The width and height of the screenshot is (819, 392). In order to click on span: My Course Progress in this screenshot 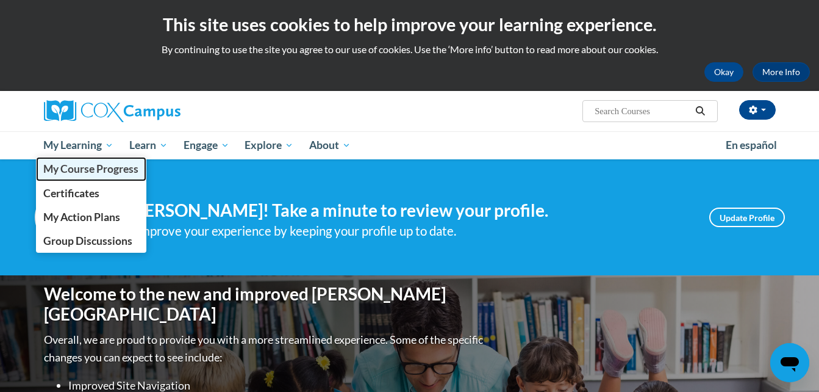, I will do `click(91, 168)`.